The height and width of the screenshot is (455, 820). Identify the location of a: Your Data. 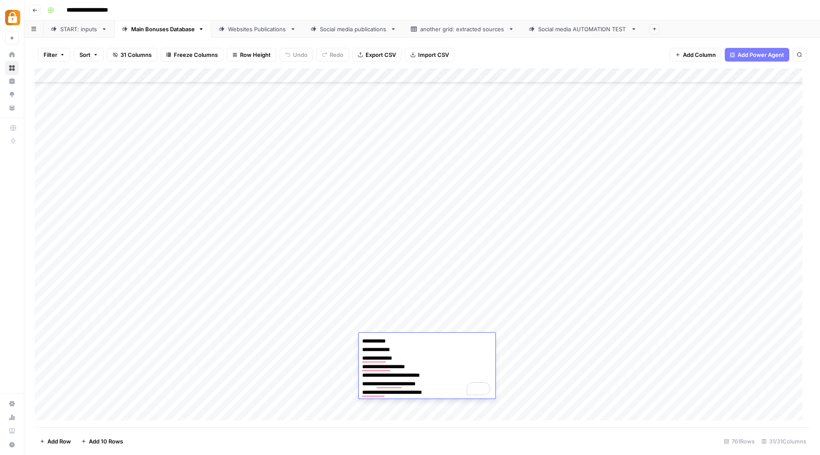
(12, 108).